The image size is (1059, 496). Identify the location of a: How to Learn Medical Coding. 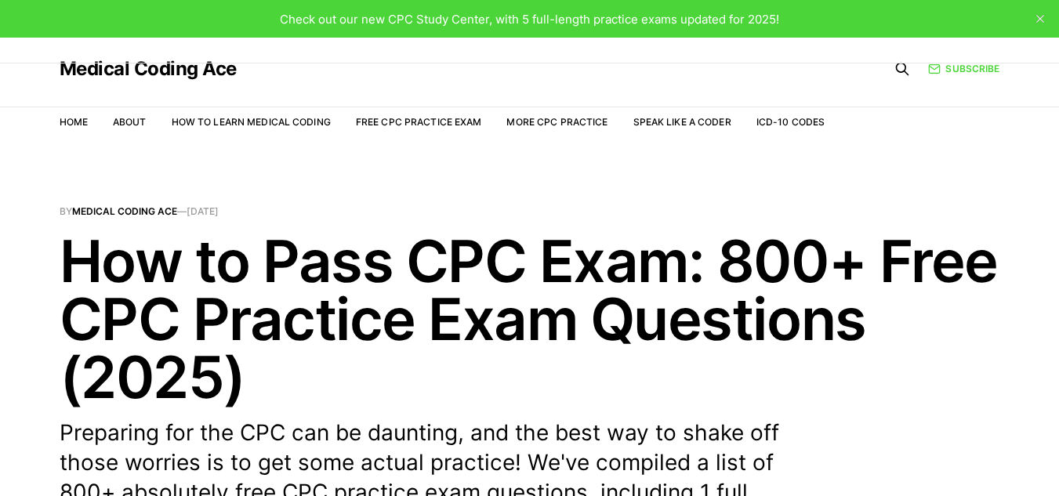
(251, 122).